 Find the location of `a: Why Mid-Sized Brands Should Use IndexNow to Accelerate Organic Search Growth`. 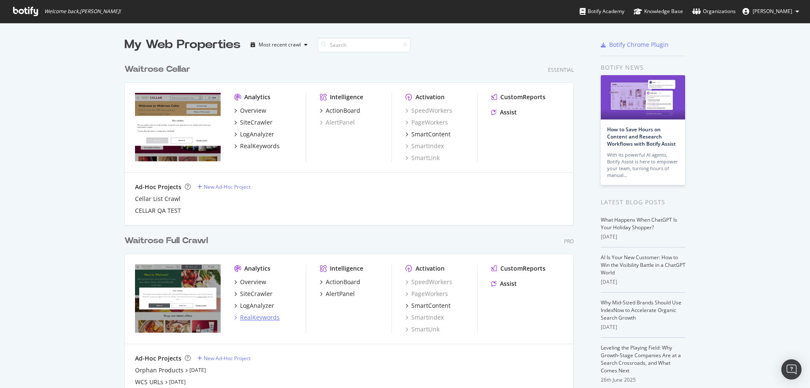

a: Why Mid-Sized Brands Should Use IndexNow to Accelerate Organic Search Growth is located at coordinates (641, 310).